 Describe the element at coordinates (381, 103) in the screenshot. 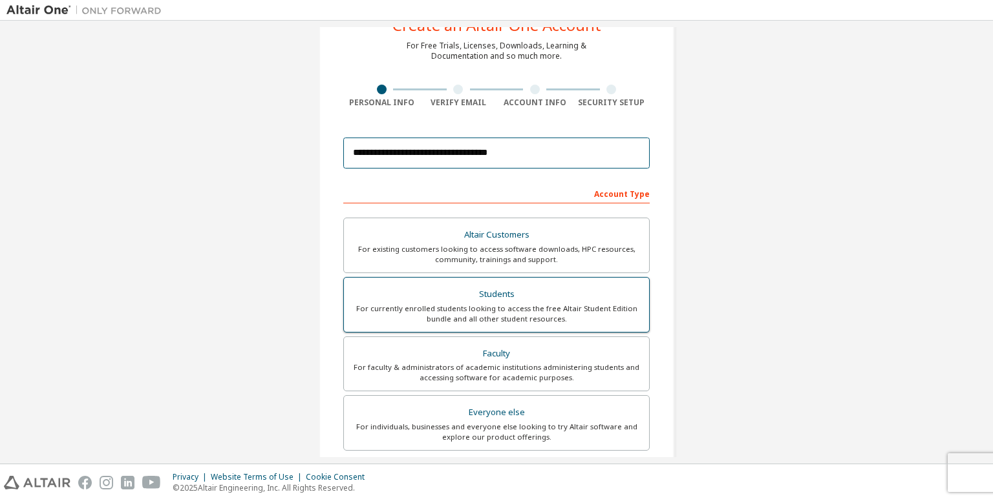

I see `div: Personal Info` at that location.